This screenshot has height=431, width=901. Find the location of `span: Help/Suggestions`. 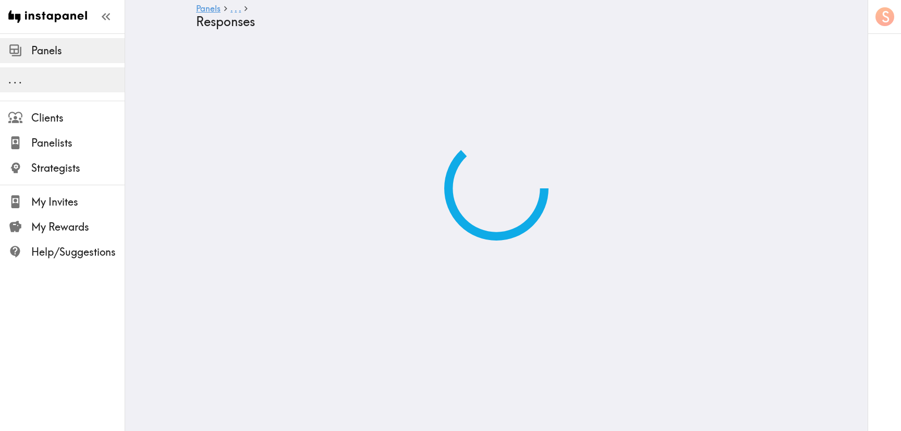

span: Help/Suggestions is located at coordinates (78, 252).